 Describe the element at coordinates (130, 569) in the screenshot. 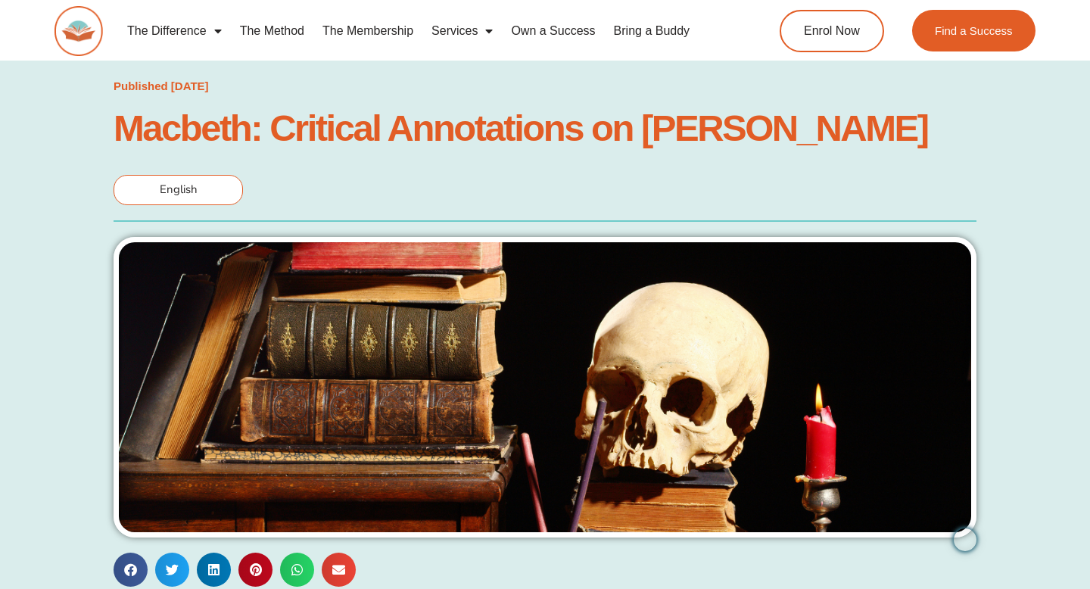

I see `div: Share on facebook` at that location.